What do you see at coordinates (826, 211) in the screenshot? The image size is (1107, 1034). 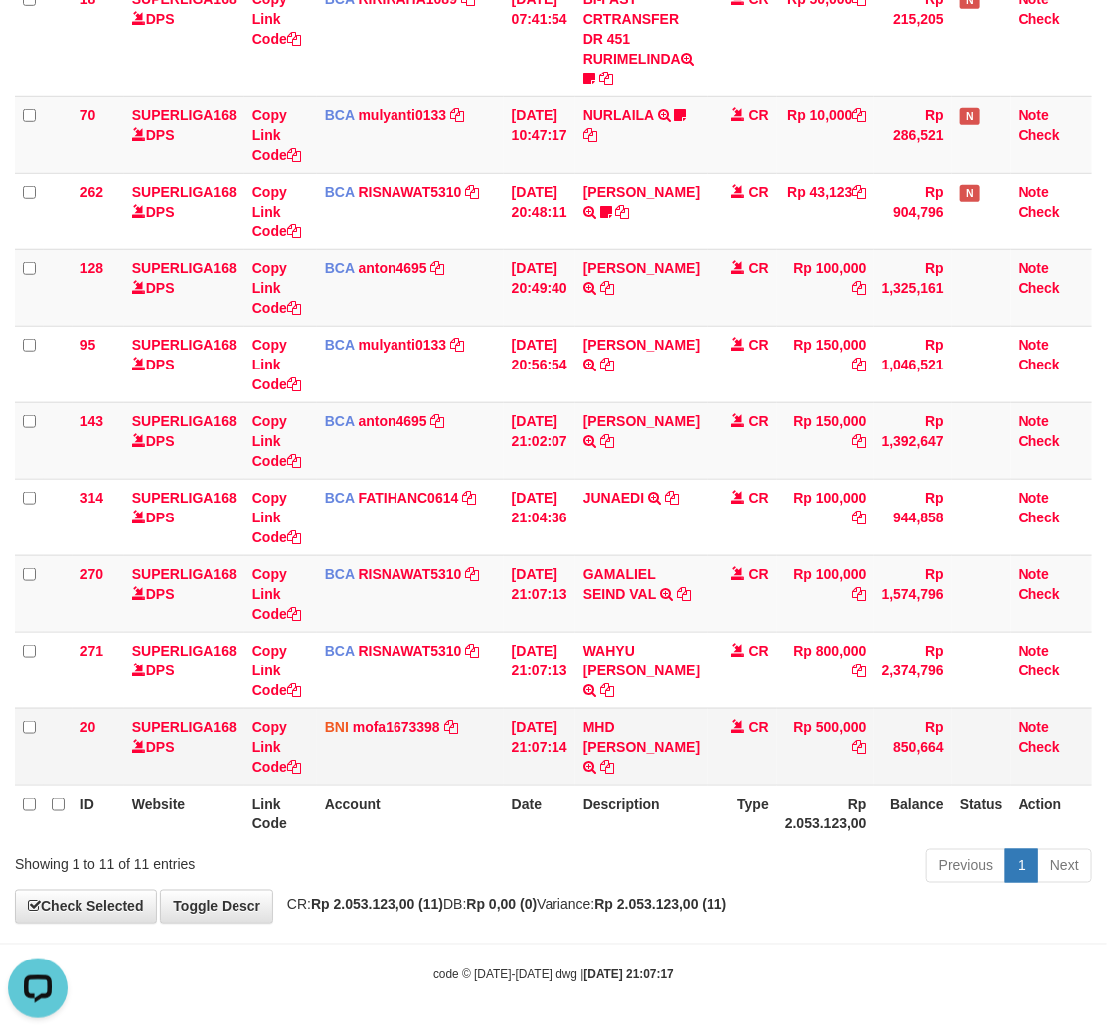 I see `td: Rp 43,123` at bounding box center [826, 211].